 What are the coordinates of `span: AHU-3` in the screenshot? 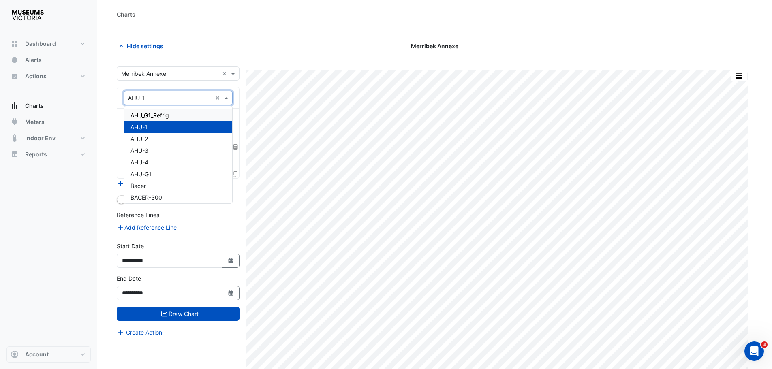 It's located at (139, 150).